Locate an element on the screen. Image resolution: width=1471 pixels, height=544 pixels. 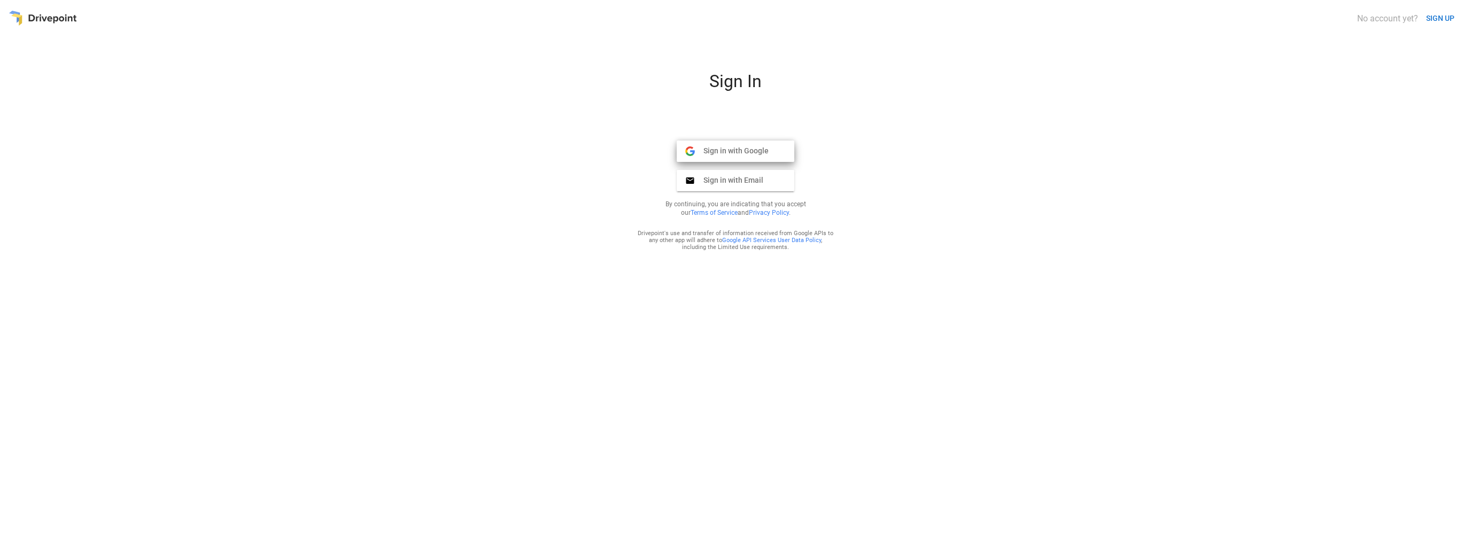
div: Drivepoint's use and transfer of information received from Google APIs to any other app will adhe... is located at coordinates (736, 240).